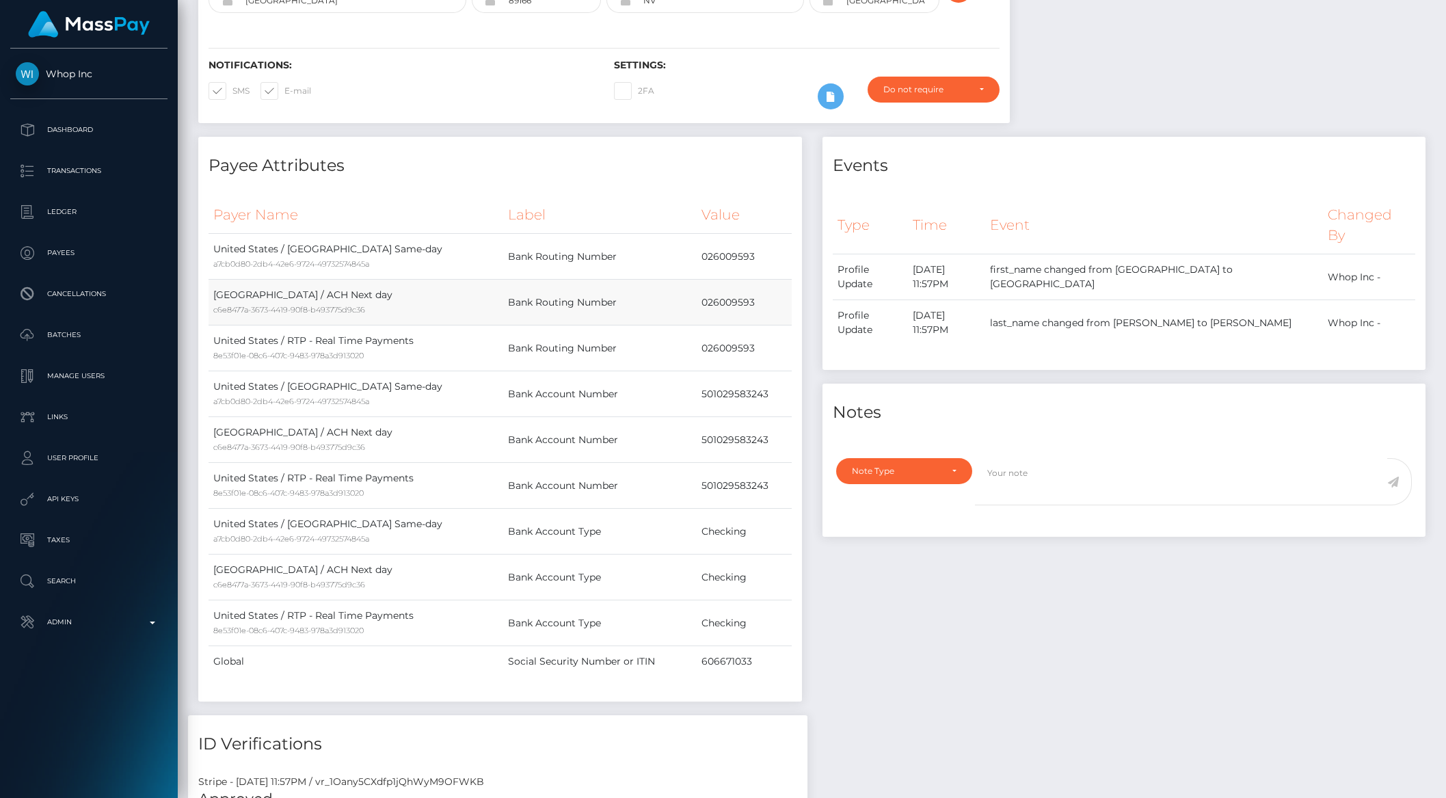 The image size is (1446, 798). What do you see at coordinates (89, 581) in the screenshot?
I see `a: Search` at bounding box center [89, 581].